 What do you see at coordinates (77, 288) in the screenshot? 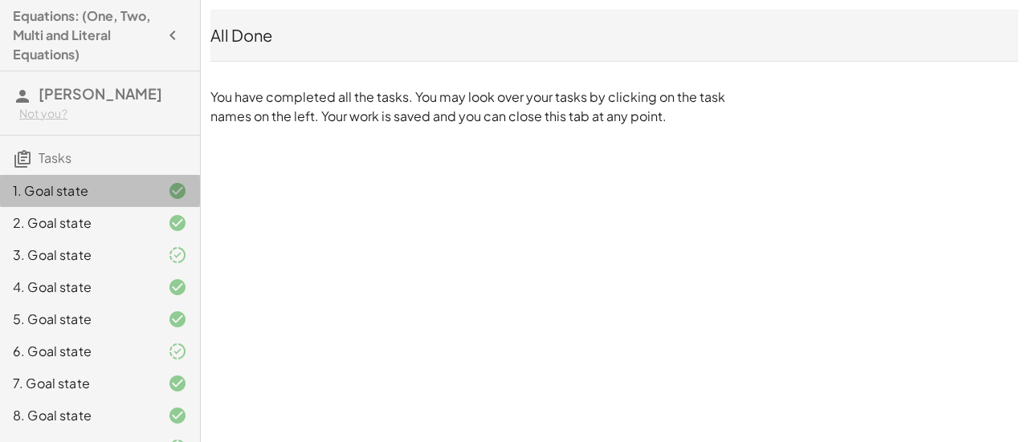
I see `div: 4. Goal state` at bounding box center [77, 288].